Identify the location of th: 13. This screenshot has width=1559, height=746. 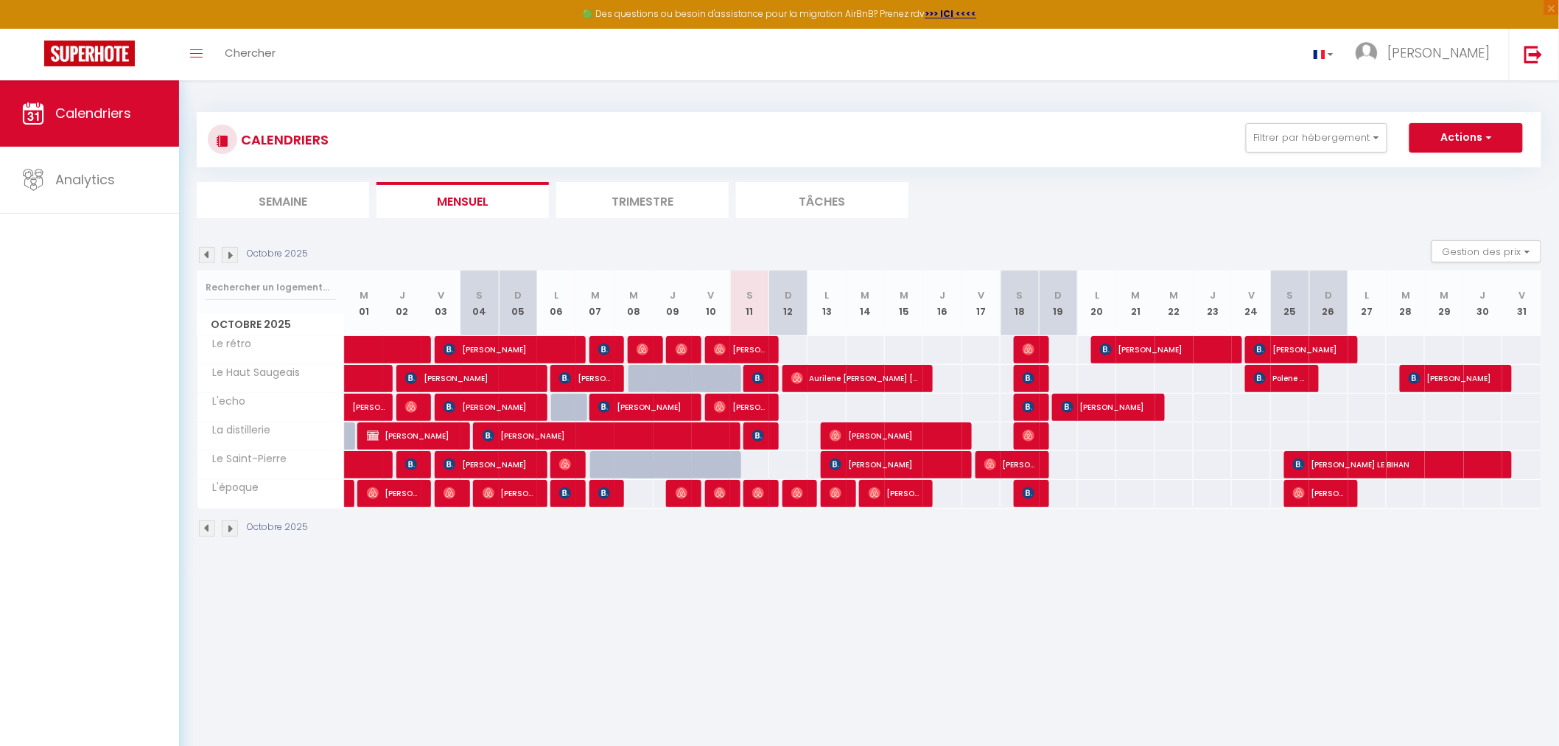
(827, 303).